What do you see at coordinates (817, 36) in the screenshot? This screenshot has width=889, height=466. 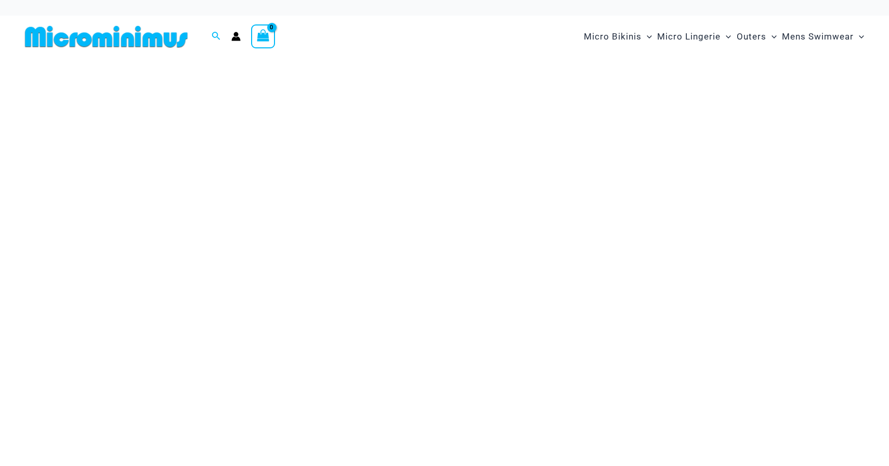 I see `span: Mens Swimwear` at bounding box center [817, 36].